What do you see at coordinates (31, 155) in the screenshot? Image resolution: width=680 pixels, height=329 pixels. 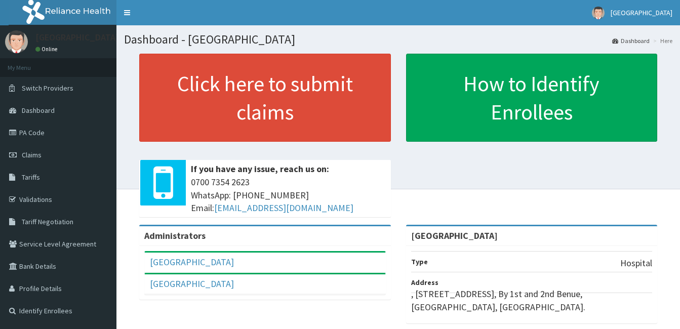 I see `span: Claims` at bounding box center [31, 155].